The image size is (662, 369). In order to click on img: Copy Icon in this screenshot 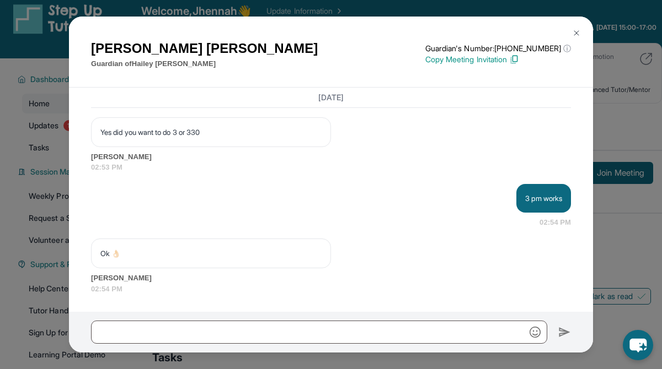, I will do `click(514, 60)`.